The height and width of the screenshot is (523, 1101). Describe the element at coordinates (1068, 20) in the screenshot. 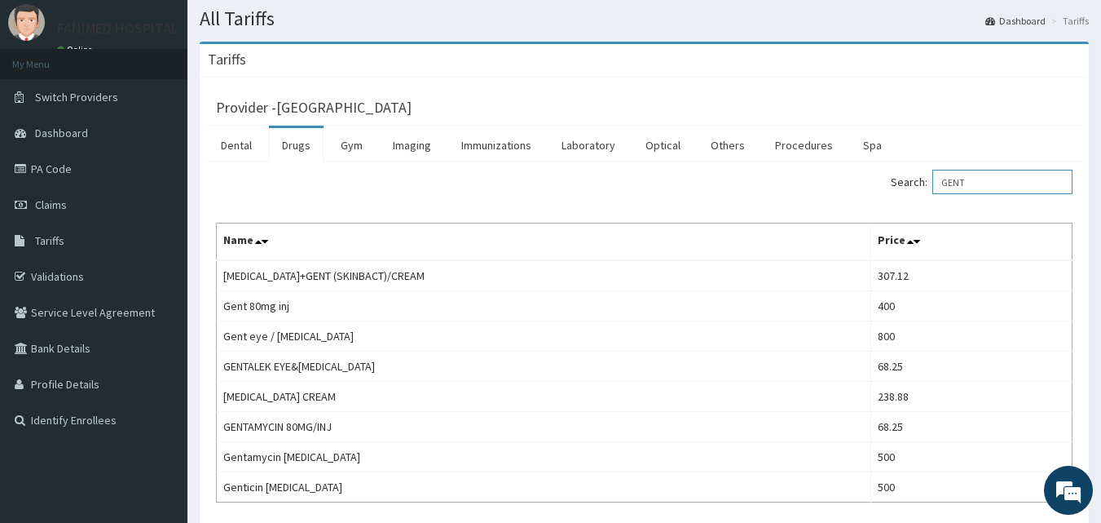

I see `li: Tariffs` at that location.